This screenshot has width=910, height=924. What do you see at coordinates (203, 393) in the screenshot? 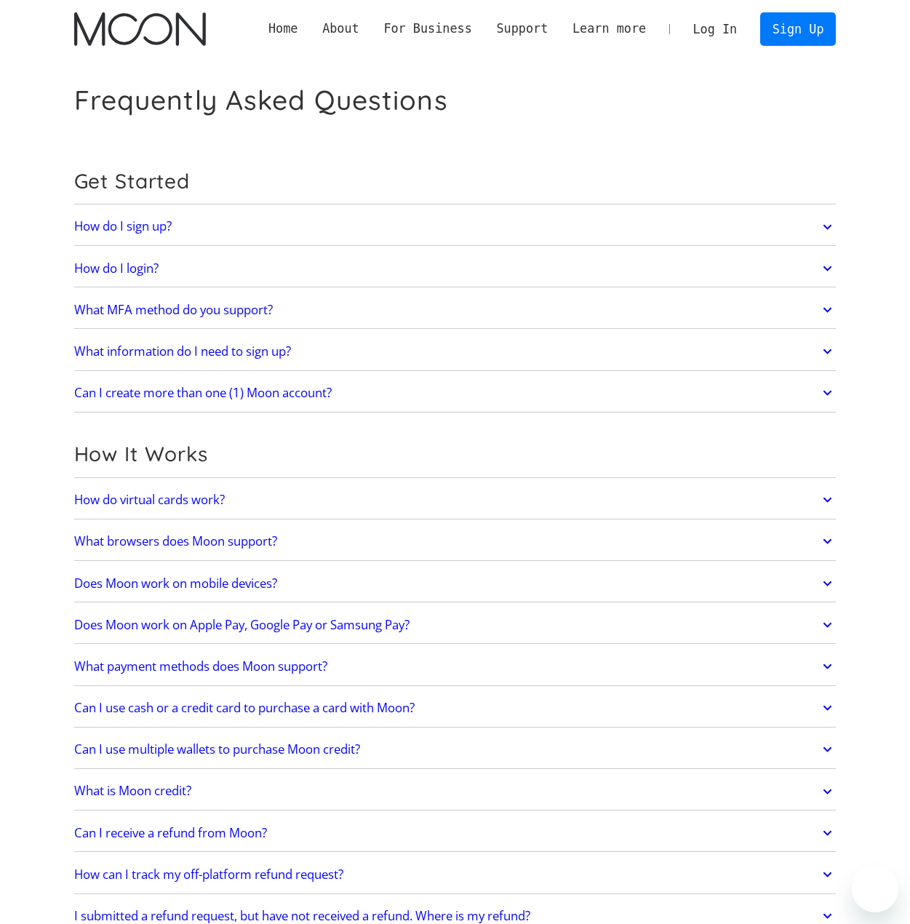
I see `h2: Can I create more than one (1) Moon account?` at bounding box center [203, 393].